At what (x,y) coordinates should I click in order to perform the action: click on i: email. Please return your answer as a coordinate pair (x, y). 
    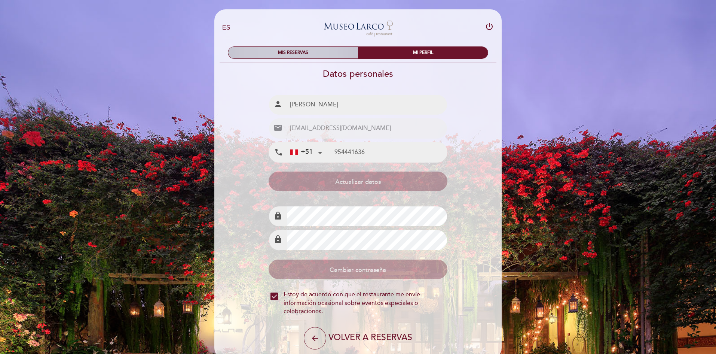
    Looking at the image, I should click on (278, 128).